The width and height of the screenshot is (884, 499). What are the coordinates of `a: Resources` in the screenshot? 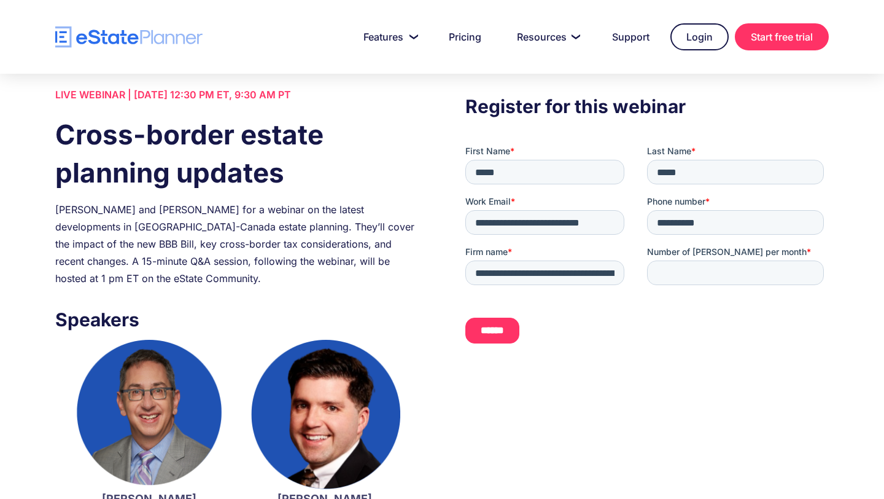 It's located at (546, 37).